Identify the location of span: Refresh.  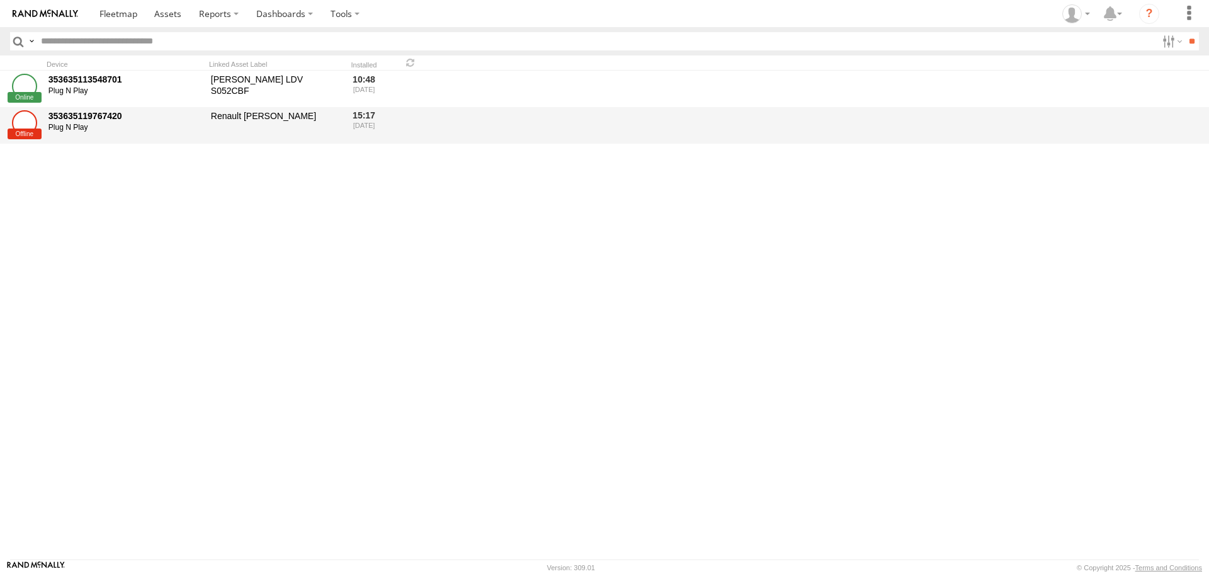
(411, 62).